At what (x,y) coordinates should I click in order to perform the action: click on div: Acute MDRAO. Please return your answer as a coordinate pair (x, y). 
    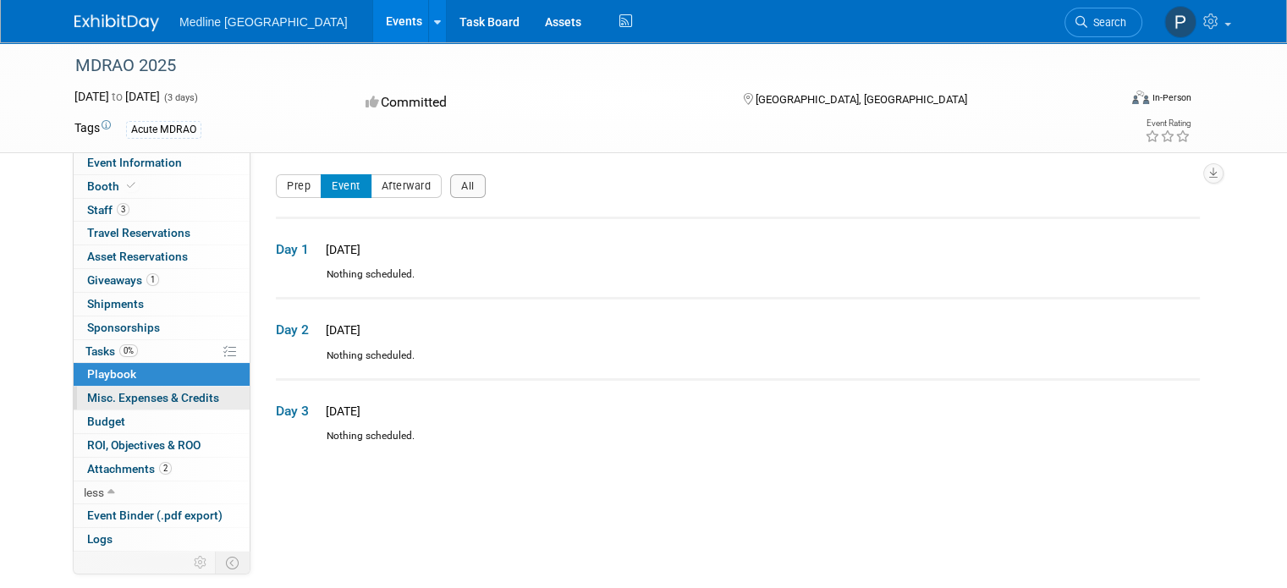
    Looking at the image, I should click on (163, 129).